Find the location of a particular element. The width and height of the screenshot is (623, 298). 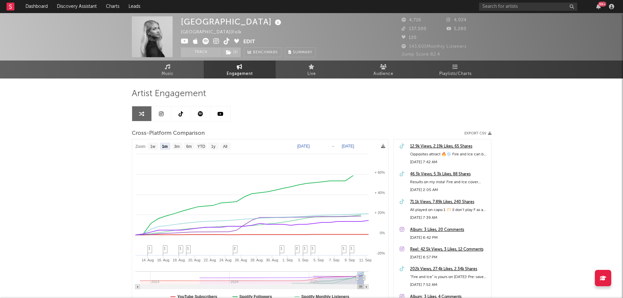

a: Engagement is located at coordinates (240, 69).